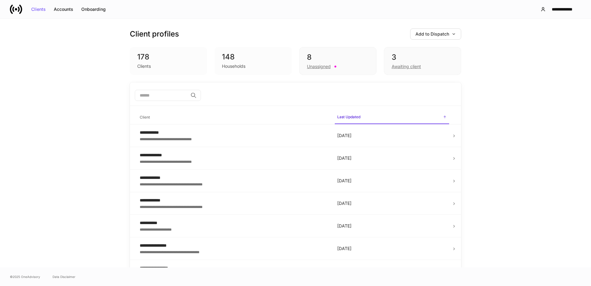  I want to click on span: Client, so click(233, 117).